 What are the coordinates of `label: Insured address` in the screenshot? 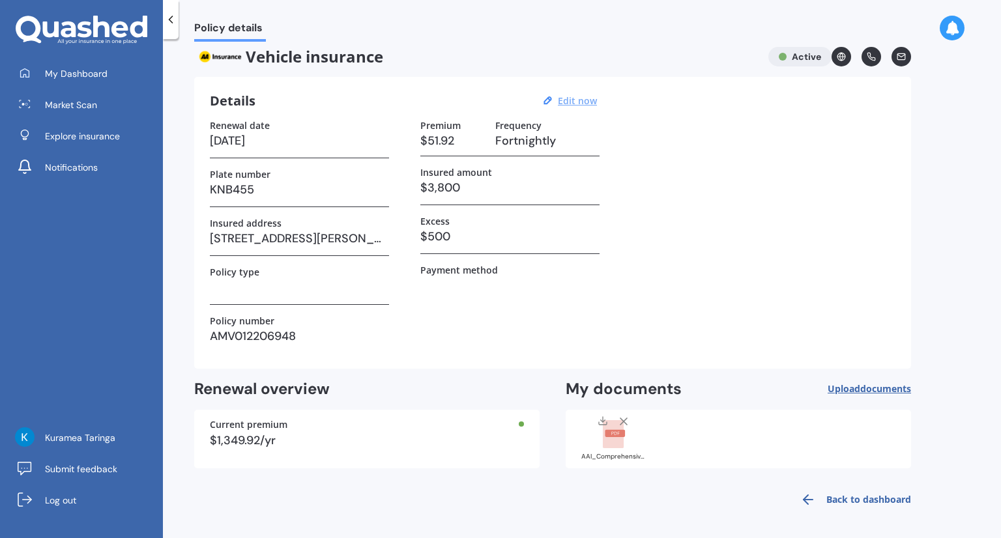 It's located at (246, 223).